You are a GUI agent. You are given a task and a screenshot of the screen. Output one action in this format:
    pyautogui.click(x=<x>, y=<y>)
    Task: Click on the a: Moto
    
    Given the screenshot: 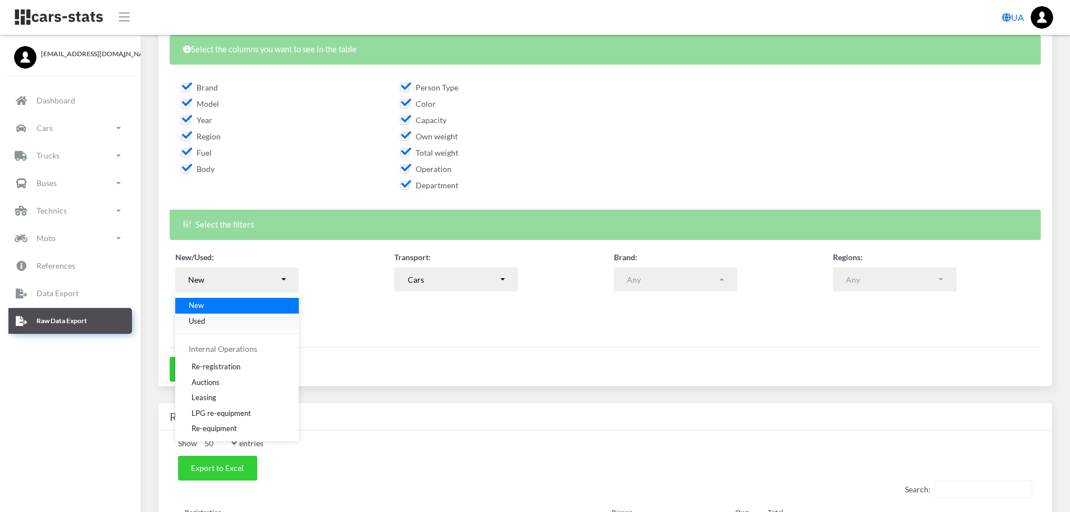 What is the action you would take?
    pyautogui.click(x=70, y=238)
    